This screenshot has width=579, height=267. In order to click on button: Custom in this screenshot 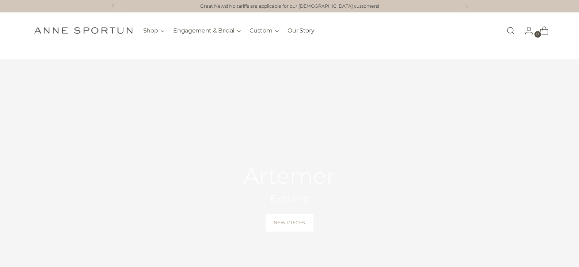, I will do `click(264, 31)`.